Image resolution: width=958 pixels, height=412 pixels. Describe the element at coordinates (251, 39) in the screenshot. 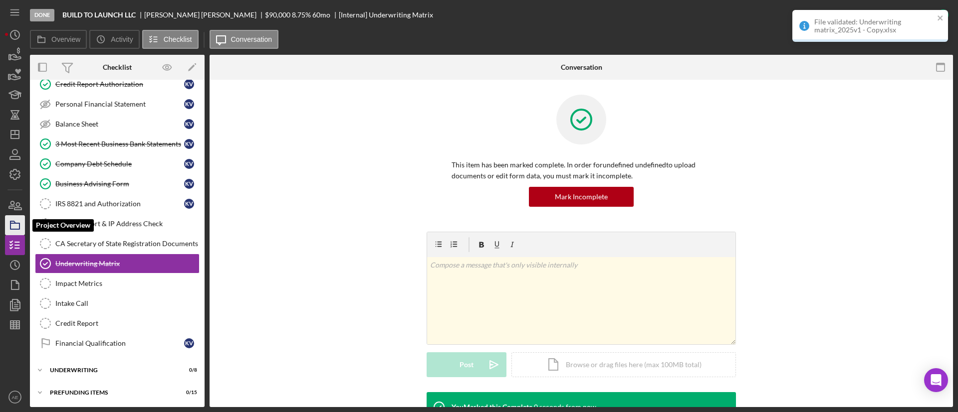

I see `label: Conversation` at that location.